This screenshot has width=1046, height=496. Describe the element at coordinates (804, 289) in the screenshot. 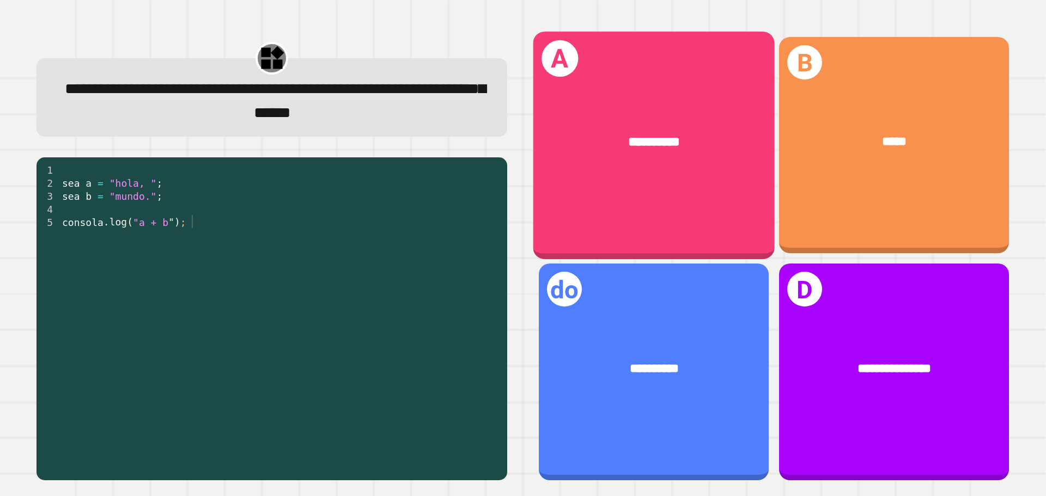

I see `font: D` at that location.